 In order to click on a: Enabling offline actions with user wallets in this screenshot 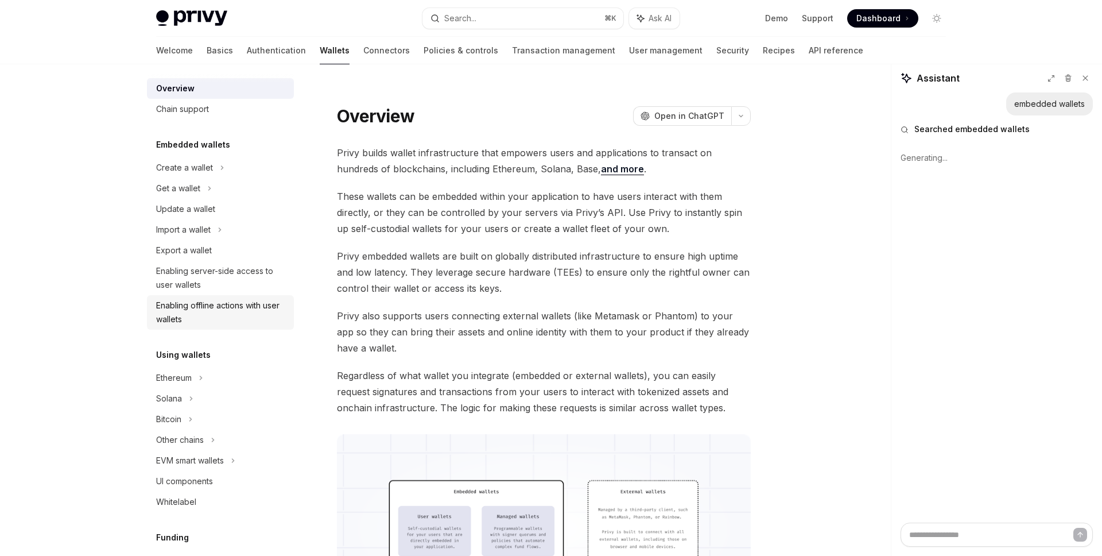, I will do `click(220, 312)`.